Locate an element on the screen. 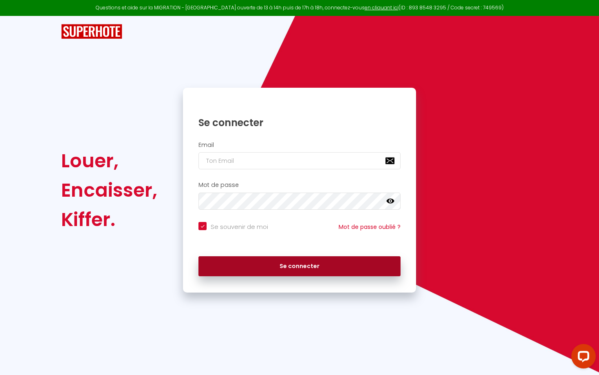  div: Encaisser, is located at coordinates (109, 190).